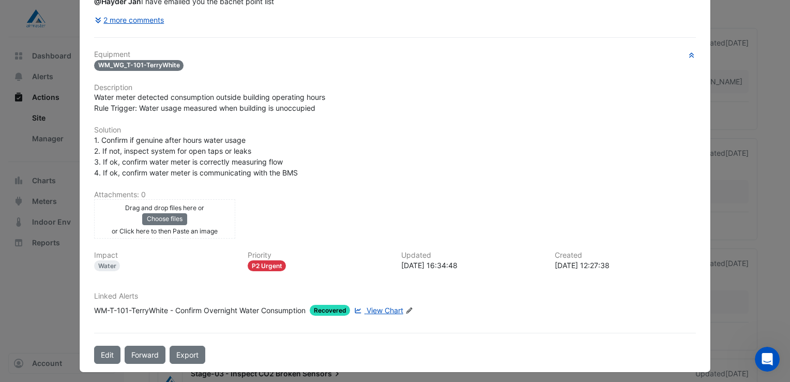 This screenshot has width=790, height=382. I want to click on div: P2 Urgent, so click(267, 265).